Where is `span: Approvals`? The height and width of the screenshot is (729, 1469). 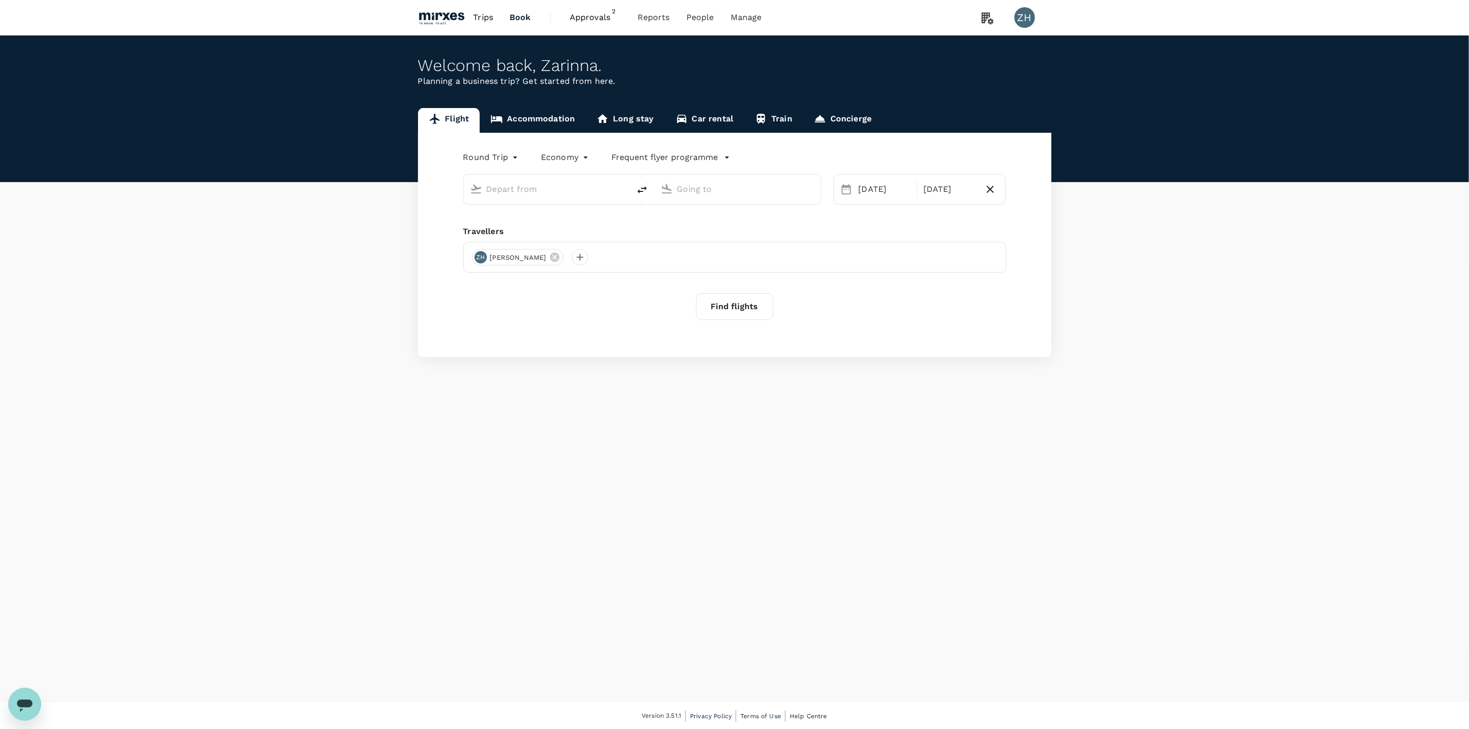 span: Approvals is located at coordinates (595, 17).